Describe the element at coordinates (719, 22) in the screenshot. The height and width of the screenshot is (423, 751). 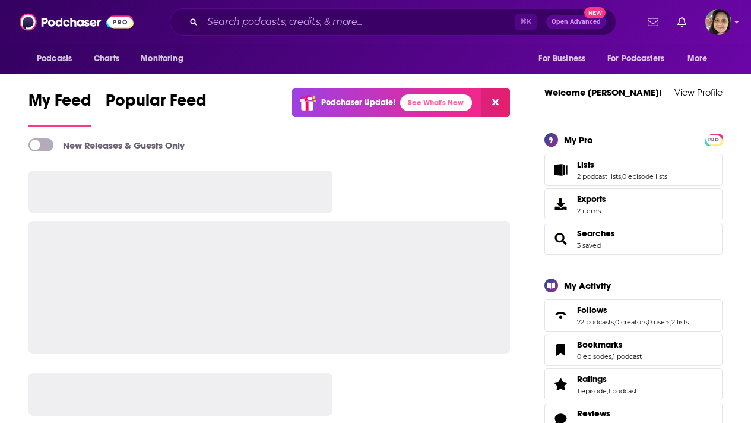
I see `span: Logged in as shelbyjanner` at that location.